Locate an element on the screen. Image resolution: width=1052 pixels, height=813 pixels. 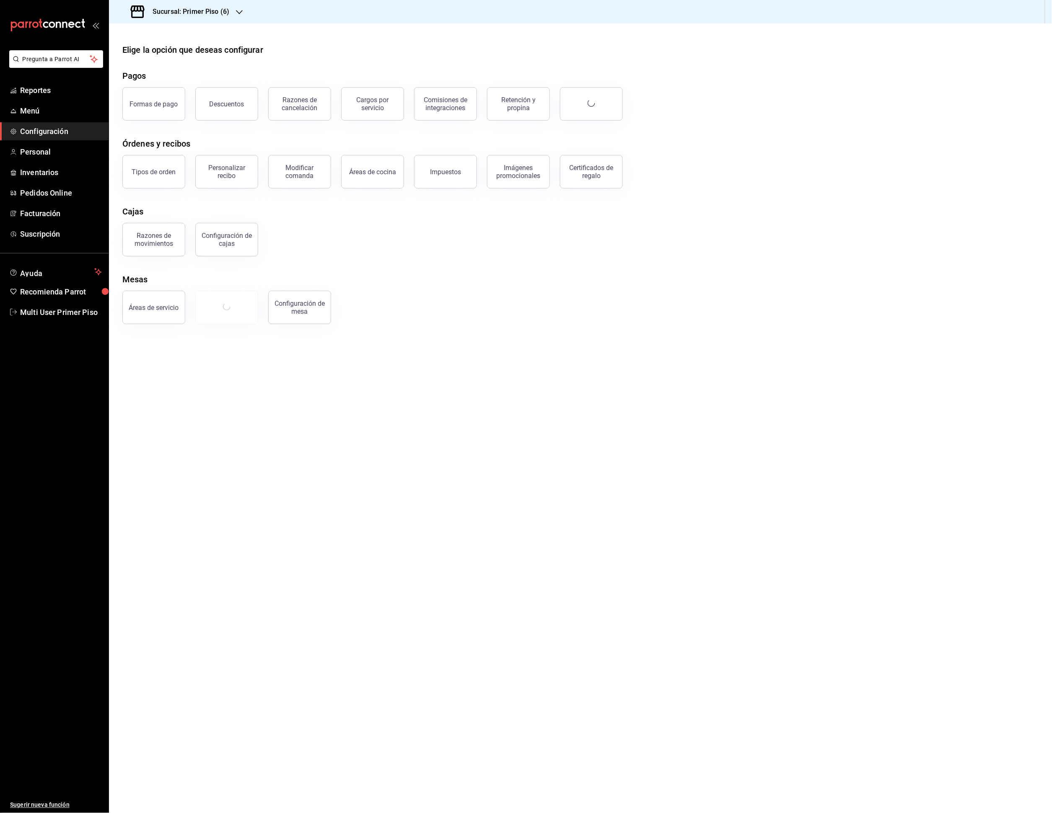
button: Personalizar recibo is located at coordinates (227, 172).